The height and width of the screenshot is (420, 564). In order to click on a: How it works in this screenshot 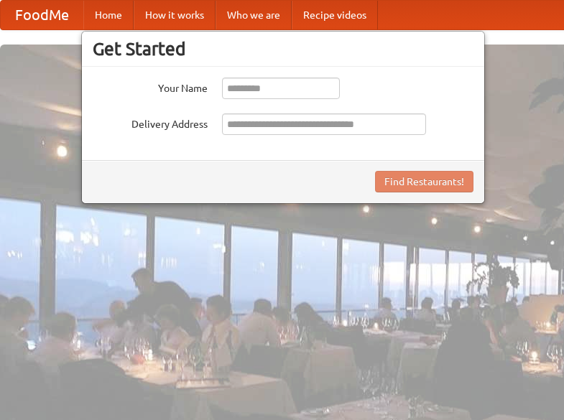, I will do `click(174, 15)`.